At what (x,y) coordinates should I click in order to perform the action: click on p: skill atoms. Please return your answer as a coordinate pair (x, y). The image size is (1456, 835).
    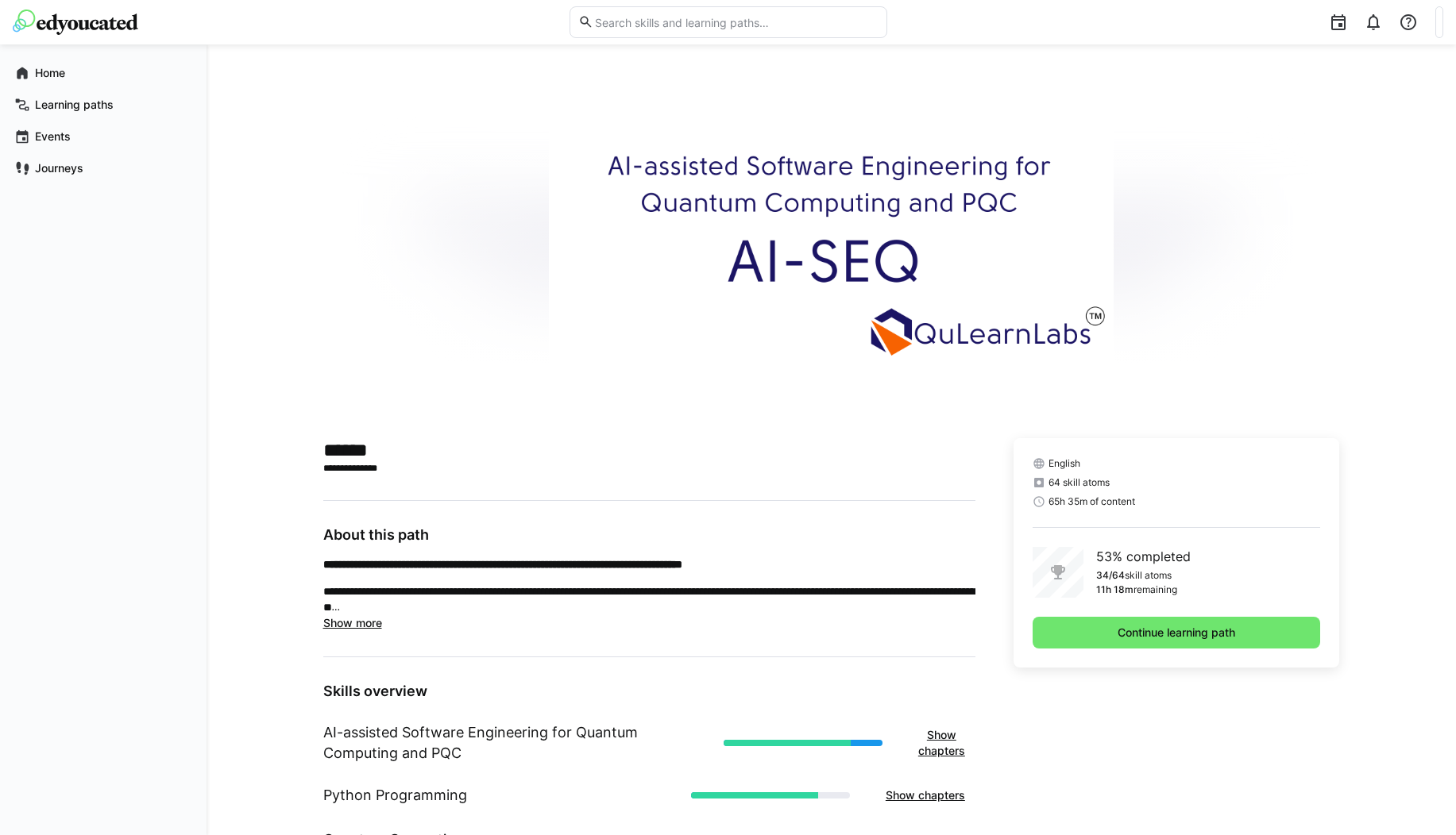
    Looking at the image, I should click on (1148, 576).